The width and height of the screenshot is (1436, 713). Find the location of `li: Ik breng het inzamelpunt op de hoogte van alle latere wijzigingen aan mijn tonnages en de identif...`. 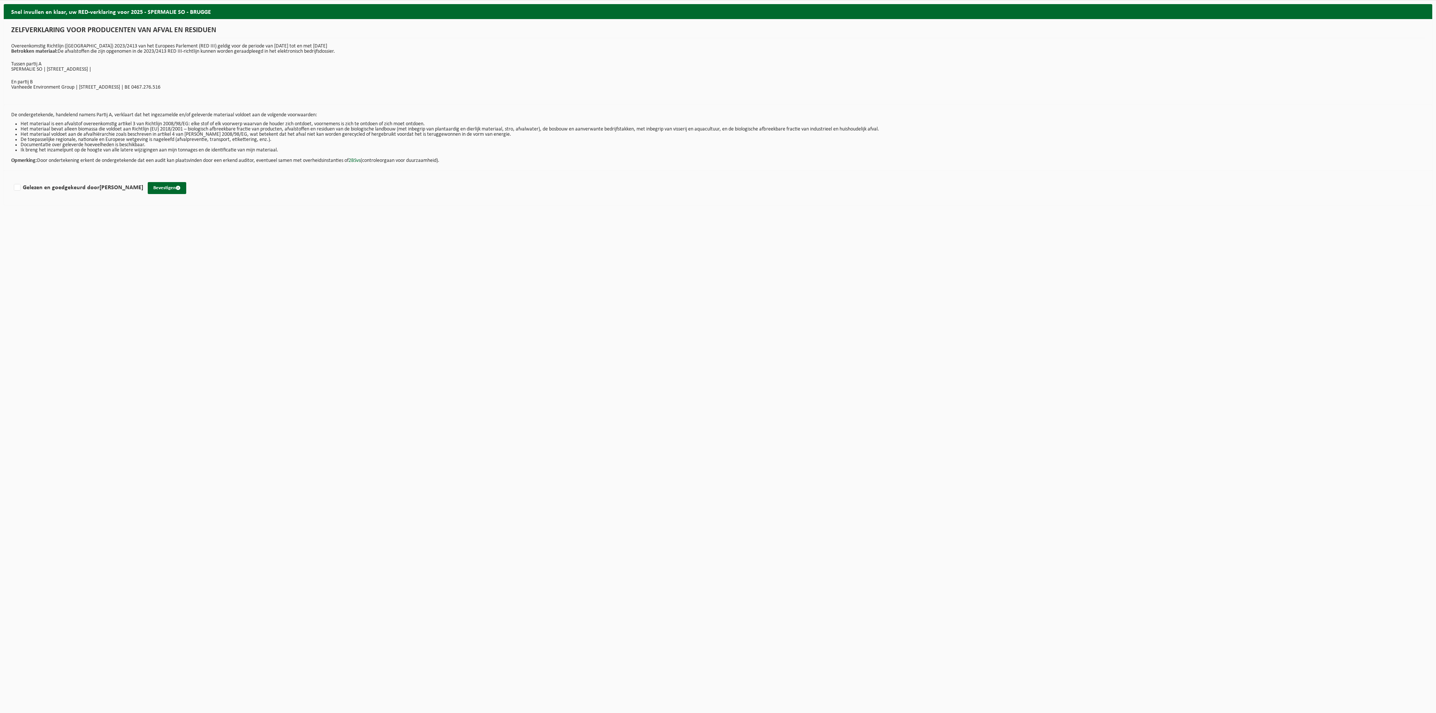

li: Ik breng het inzamelpunt op de hoogte van alle latere wijzigingen aan mijn tonnages en de identif... is located at coordinates (723, 150).